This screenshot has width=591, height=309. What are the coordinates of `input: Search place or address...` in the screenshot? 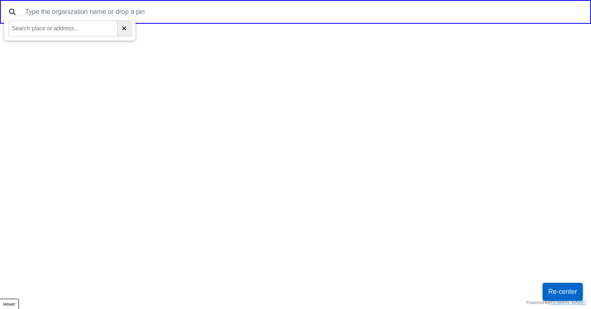 It's located at (63, 28).